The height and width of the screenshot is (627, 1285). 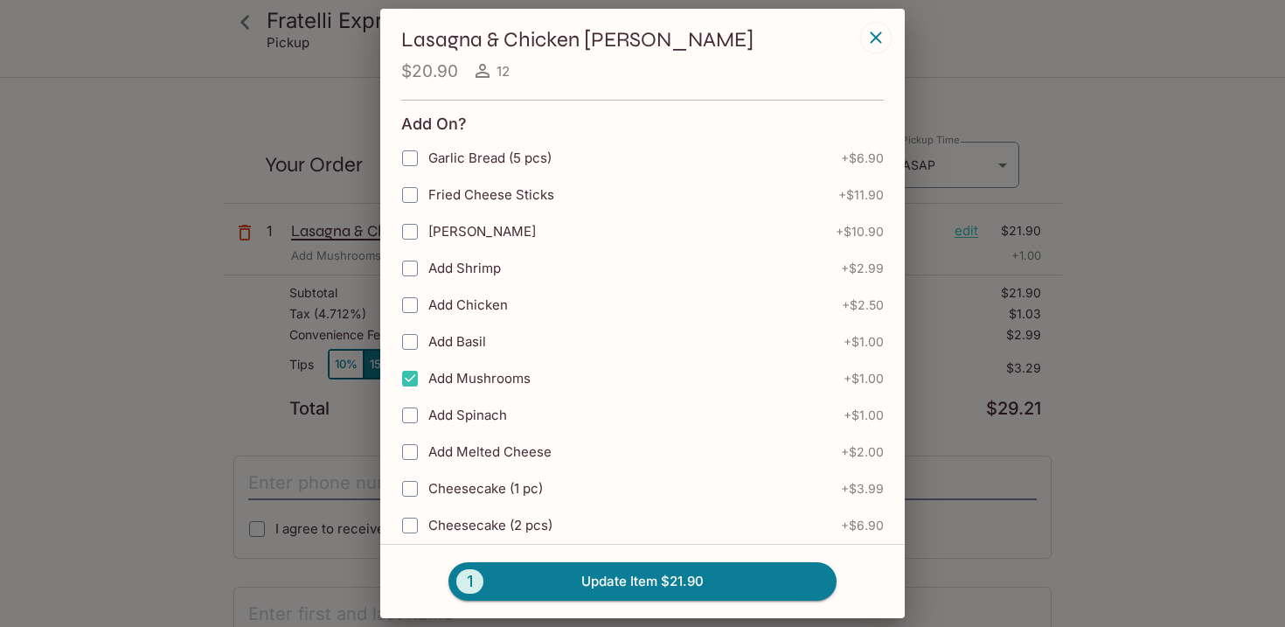 I want to click on span: + $11.90, so click(x=861, y=195).